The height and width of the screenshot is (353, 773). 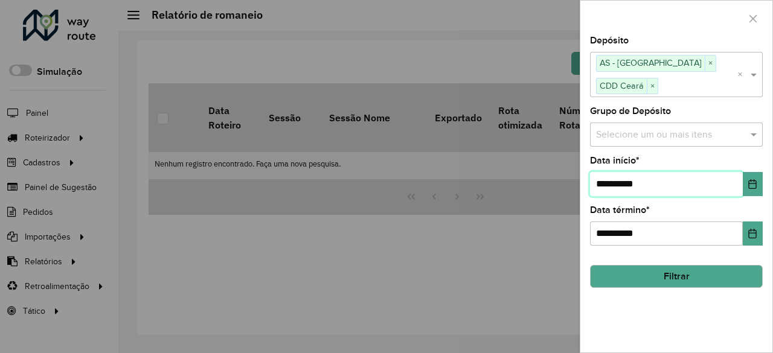 What do you see at coordinates (676, 276) in the screenshot?
I see `button: Filtrar` at bounding box center [676, 276].